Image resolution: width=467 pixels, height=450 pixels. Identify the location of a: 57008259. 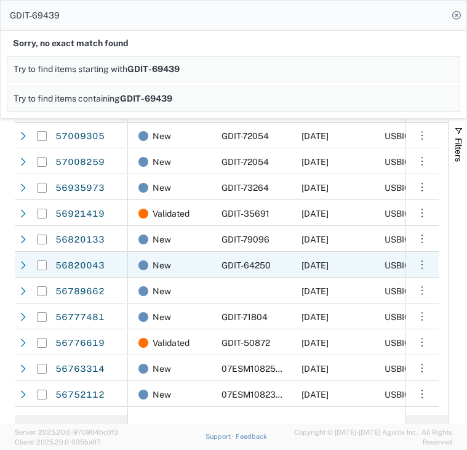
(80, 162).